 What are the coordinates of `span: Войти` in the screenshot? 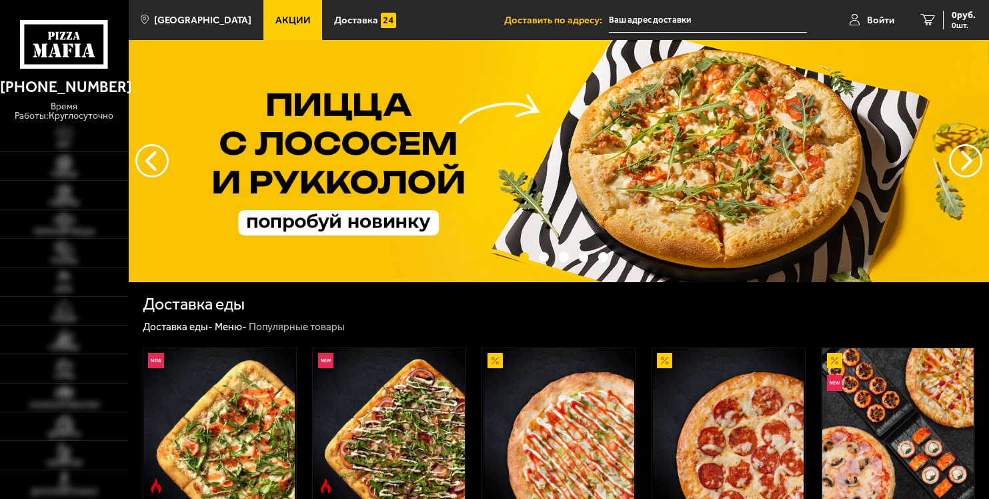 It's located at (880, 20).